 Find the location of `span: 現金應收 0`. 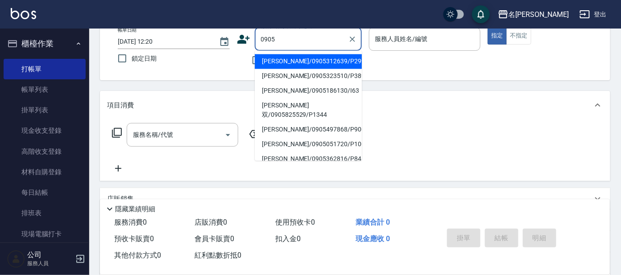

span: 現金應收 0 is located at coordinates (373, 239).